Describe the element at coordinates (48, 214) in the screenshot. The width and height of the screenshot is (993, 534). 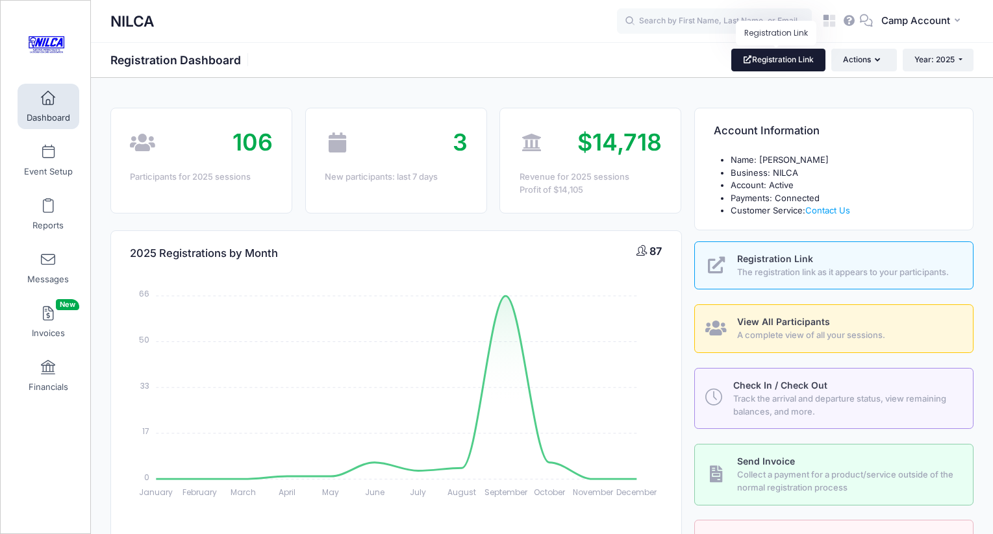
I see `a: Reports` at that location.